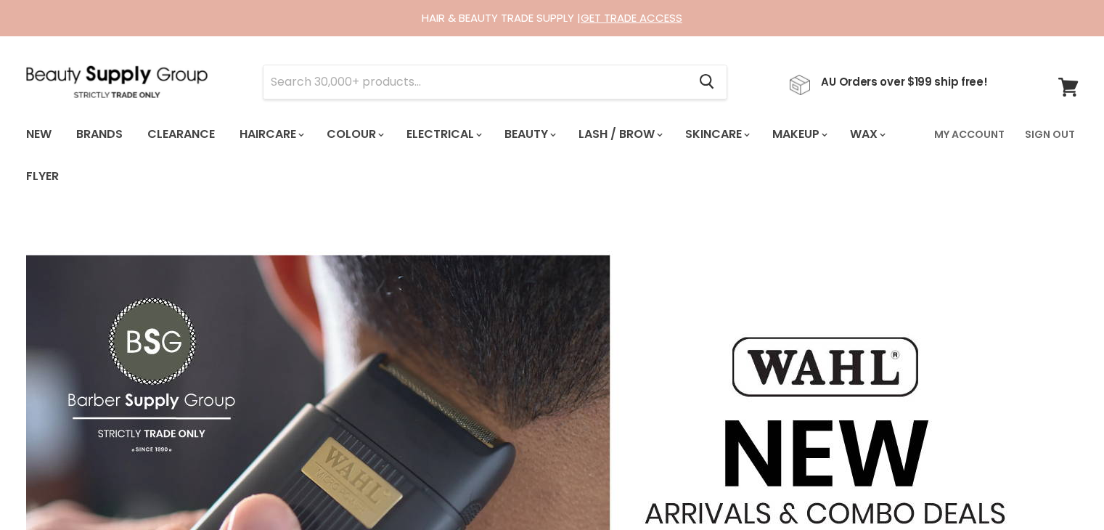 The width and height of the screenshot is (1104, 530). What do you see at coordinates (495, 82) in the screenshot?
I see `form: Product` at bounding box center [495, 82].